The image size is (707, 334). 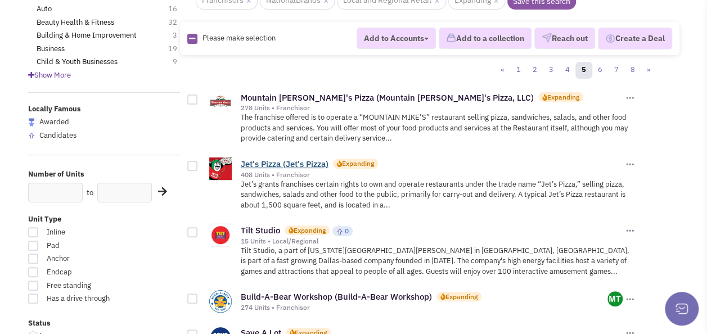 I want to click on img: Deal-Dollar.png, so click(x=610, y=39).